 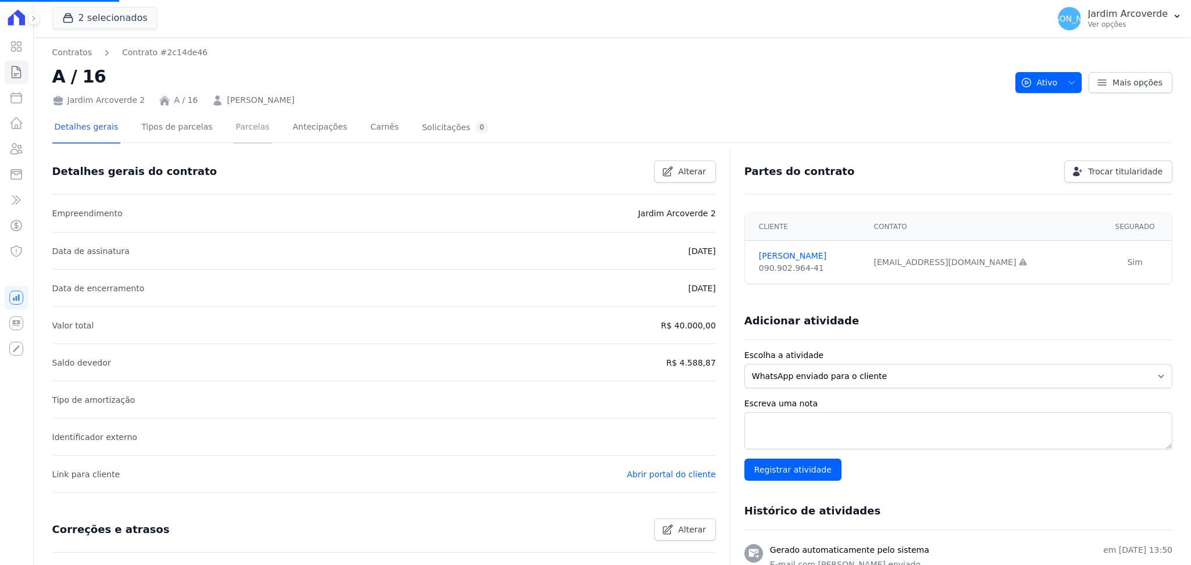 What do you see at coordinates (482, 127) in the screenshot?
I see `div: 0` at bounding box center [482, 127].